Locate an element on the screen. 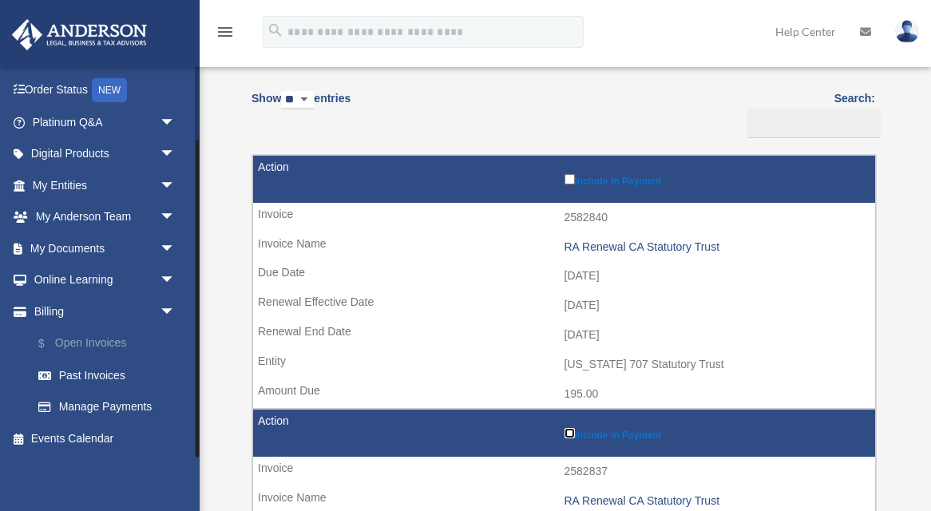 The height and width of the screenshot is (511, 931). a: Manage Payments is located at coordinates (111, 407).